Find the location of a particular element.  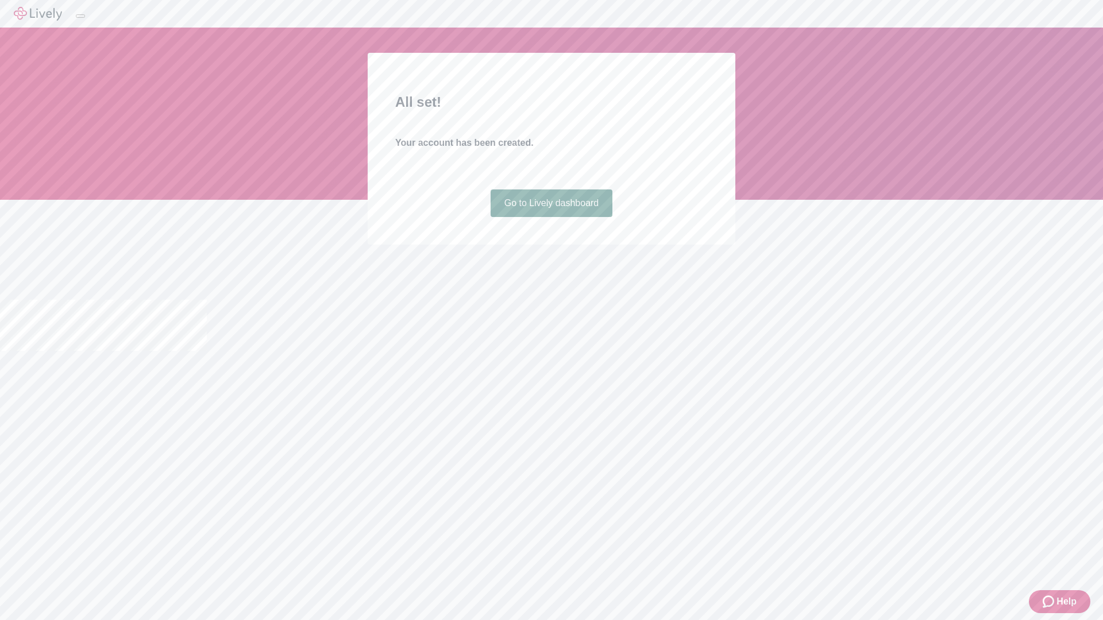

button: Log out is located at coordinates (80, 16).